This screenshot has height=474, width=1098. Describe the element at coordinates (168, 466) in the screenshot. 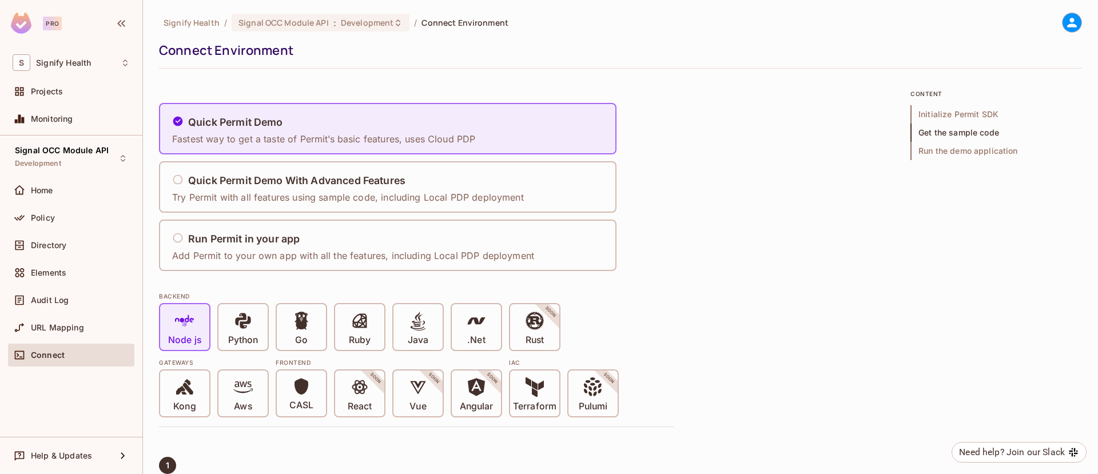

I see `span: 1` at that location.